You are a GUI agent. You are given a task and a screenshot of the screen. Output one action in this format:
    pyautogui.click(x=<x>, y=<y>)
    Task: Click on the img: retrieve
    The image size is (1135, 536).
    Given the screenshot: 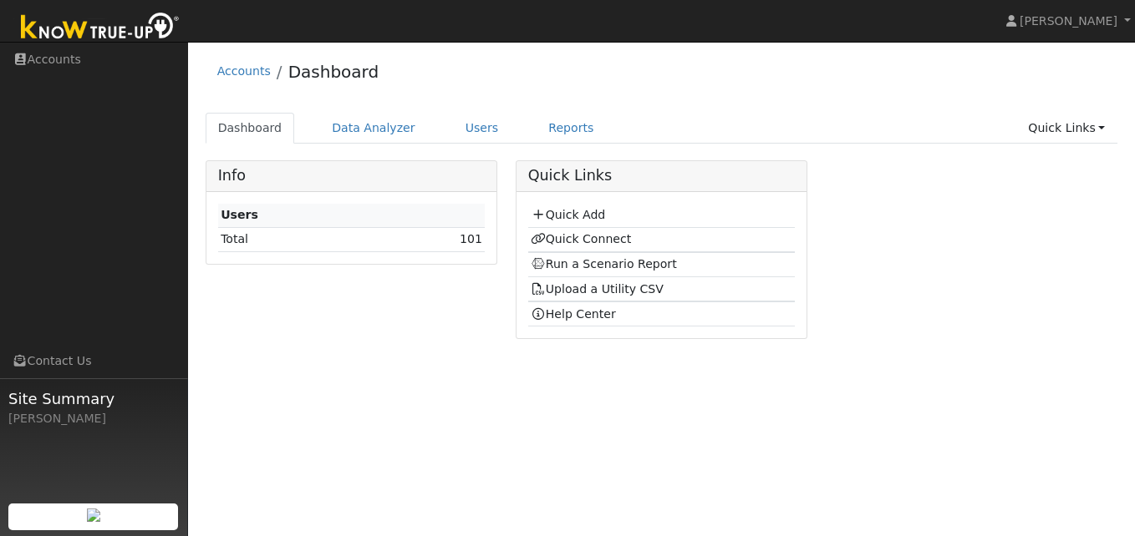 What is the action you would take?
    pyautogui.click(x=94, y=516)
    